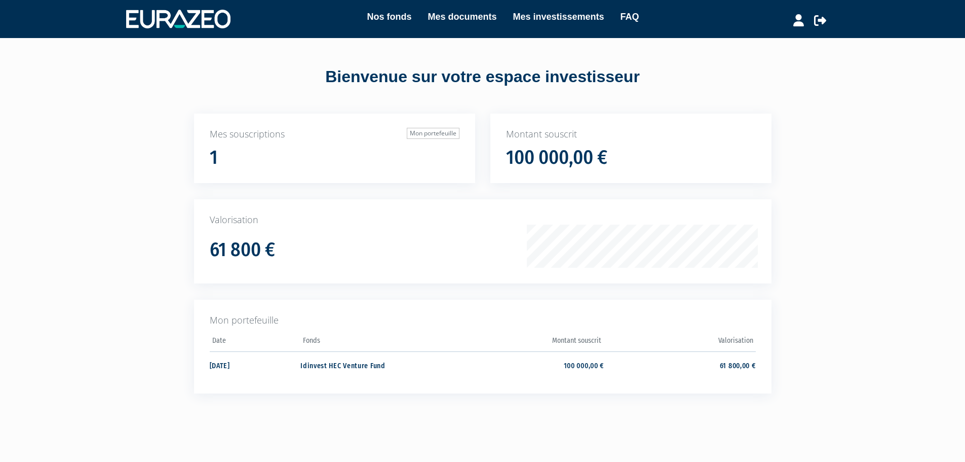  I want to click on td: 100 000,00 €, so click(528, 364).